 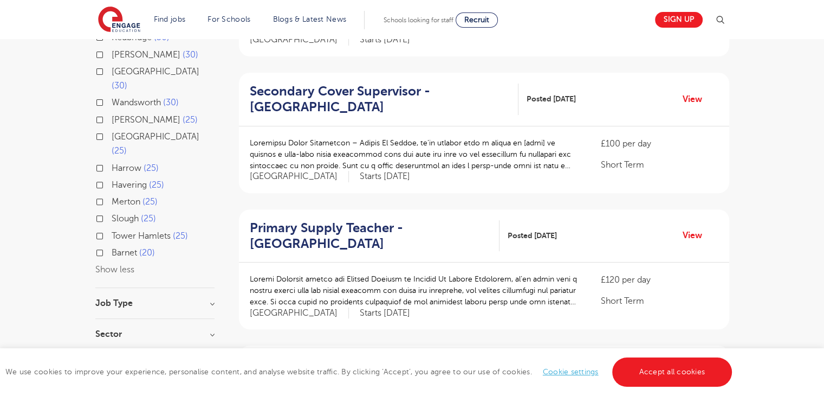 What do you see at coordinates (115, 251) in the screenshot?
I see `input: Barnet 20` at bounding box center [115, 251].